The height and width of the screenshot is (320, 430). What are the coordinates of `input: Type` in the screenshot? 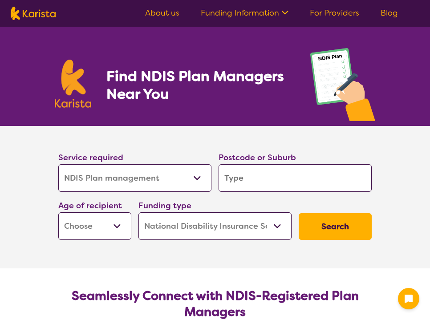 It's located at (295, 178).